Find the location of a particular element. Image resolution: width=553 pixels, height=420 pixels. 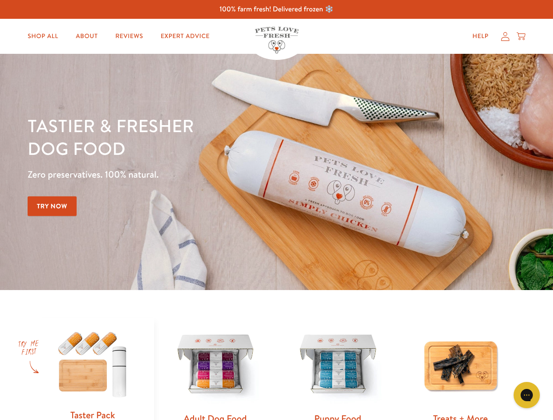

img: Pets Love Fresh is located at coordinates (277, 40).